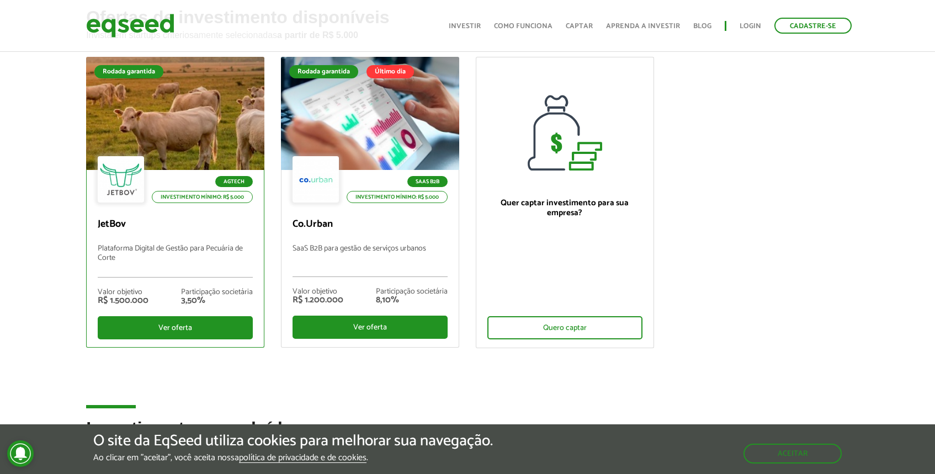  I want to click on button: Aceitar, so click(793, 454).